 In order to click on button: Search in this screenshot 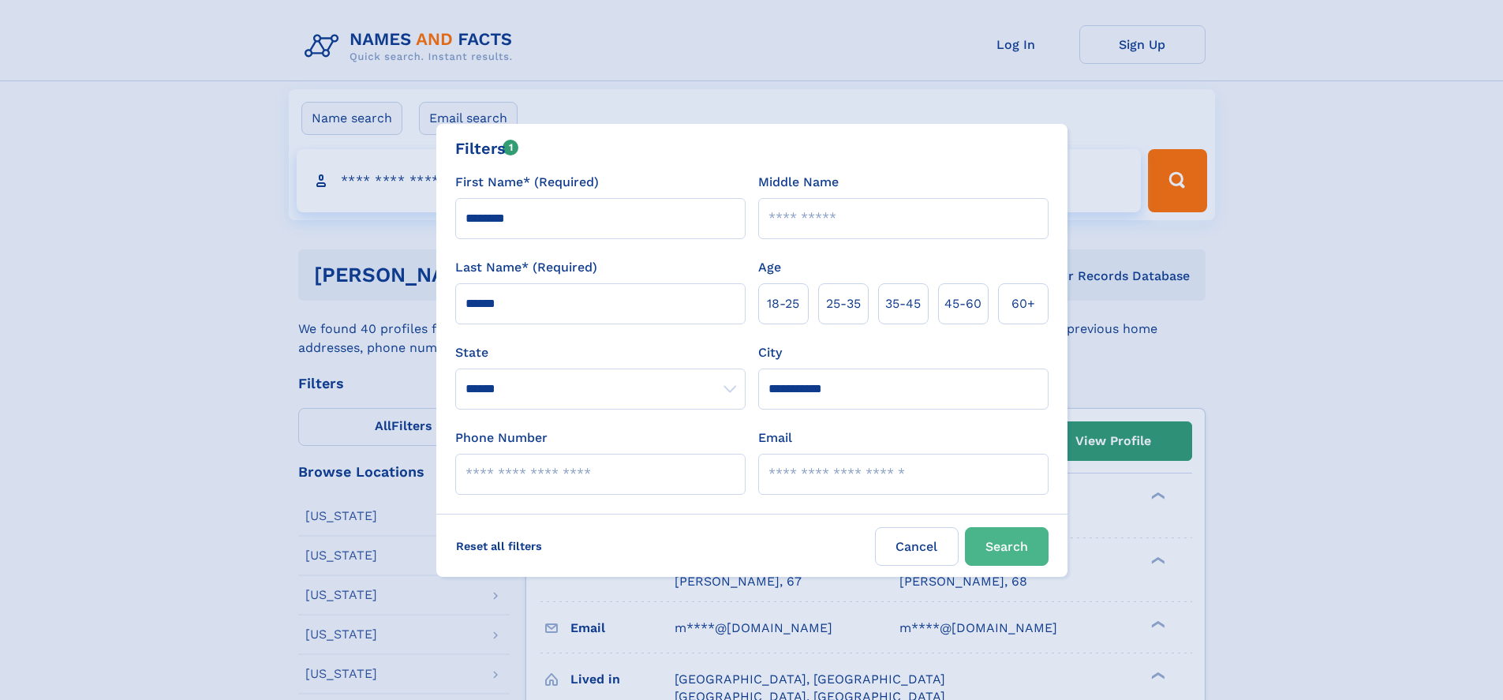, I will do `click(1007, 546)`.